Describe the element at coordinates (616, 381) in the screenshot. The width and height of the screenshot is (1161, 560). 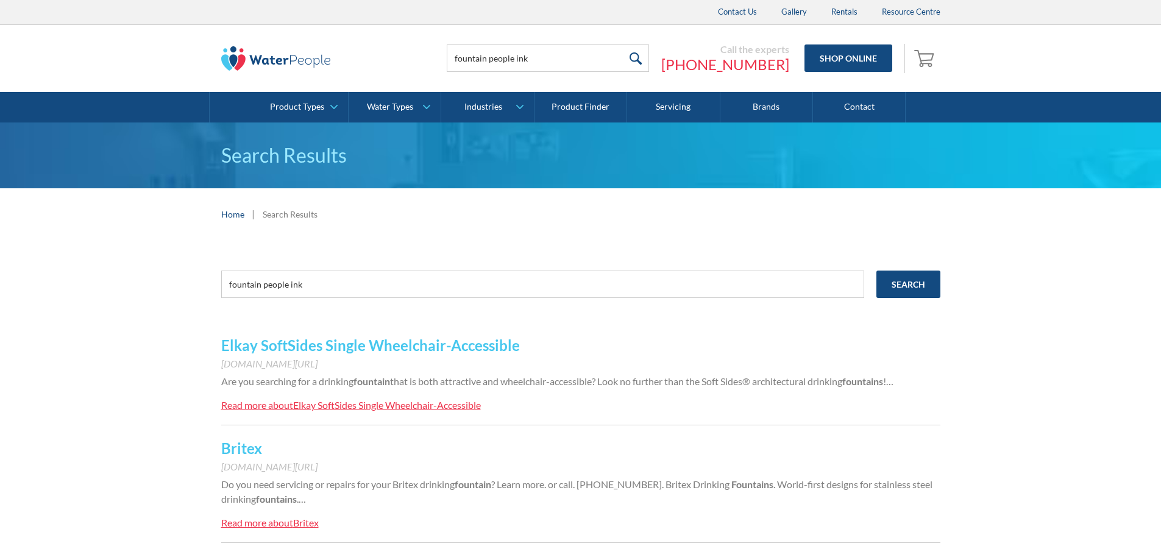
I see `span: that is both attractive and wheelchair-accessible? Look no further than the Soft Sides® architect...` at that location.